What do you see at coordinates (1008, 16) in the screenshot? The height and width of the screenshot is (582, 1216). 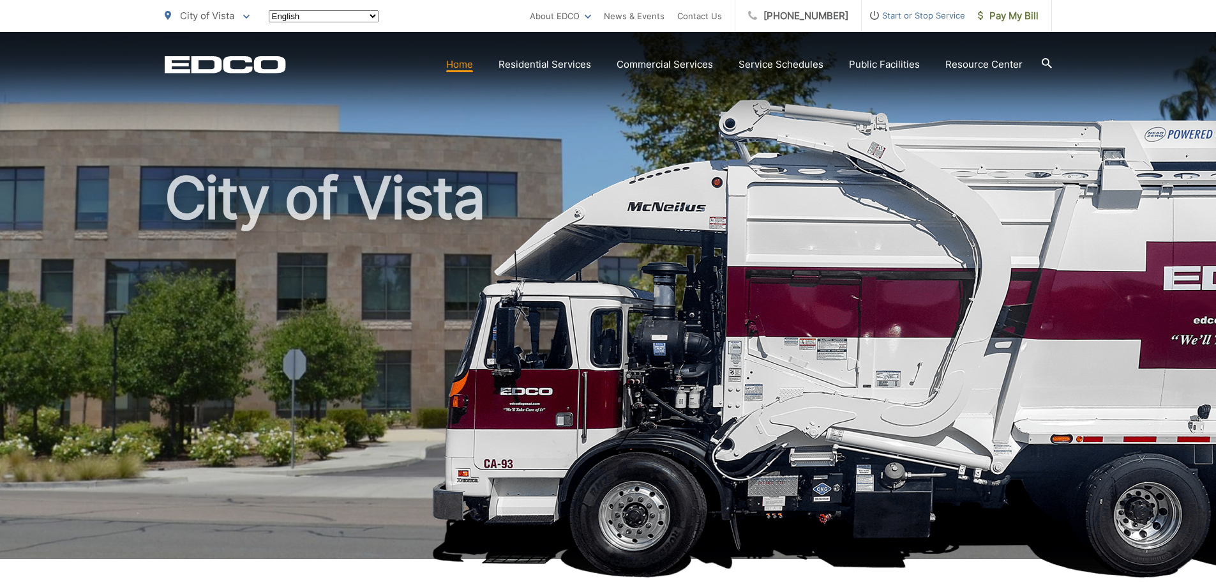 I see `span: Pay My Bill` at bounding box center [1008, 16].